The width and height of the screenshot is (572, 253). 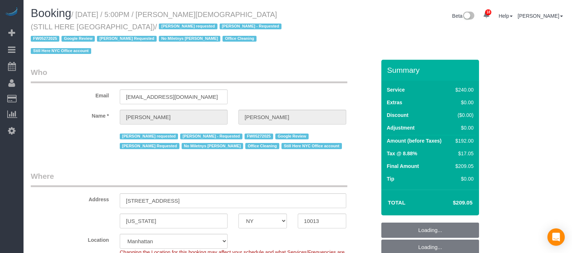 I want to click on div: $209.05, so click(x=463, y=166).